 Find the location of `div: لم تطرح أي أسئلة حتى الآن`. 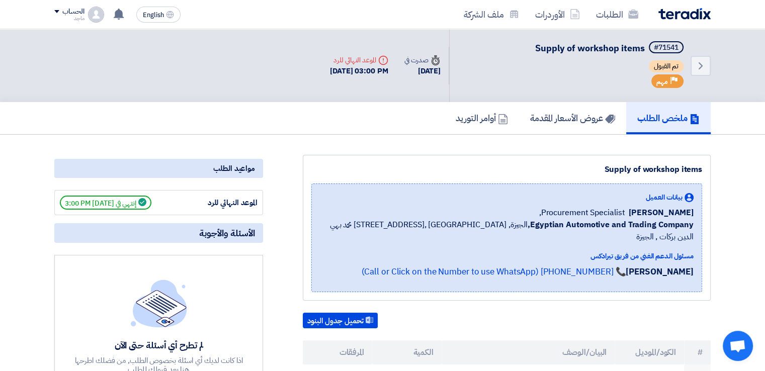

div: لم تطرح أي أسئلة حتى الآن is located at coordinates (159, 345).